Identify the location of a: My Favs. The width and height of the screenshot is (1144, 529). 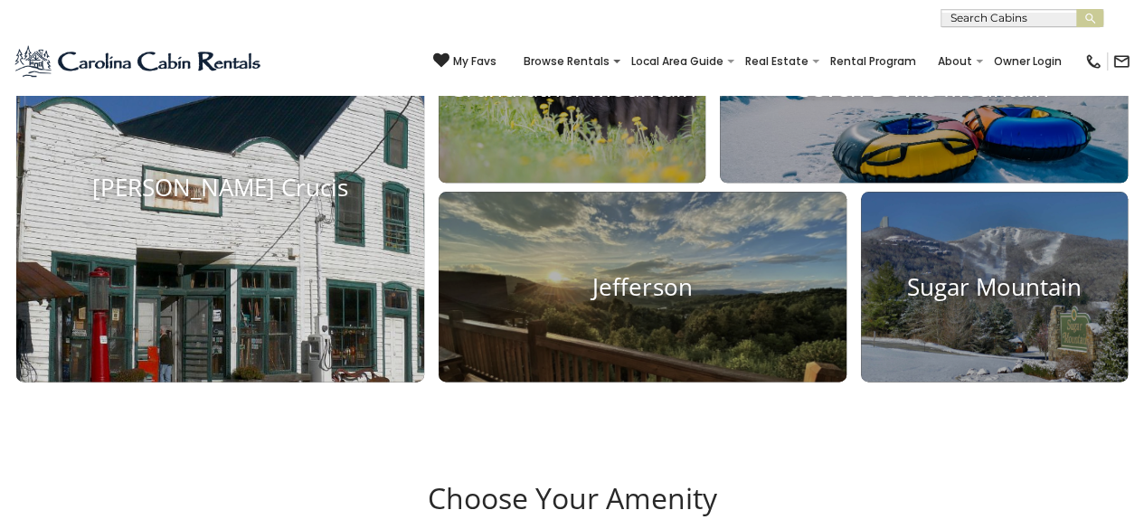
(465, 61).